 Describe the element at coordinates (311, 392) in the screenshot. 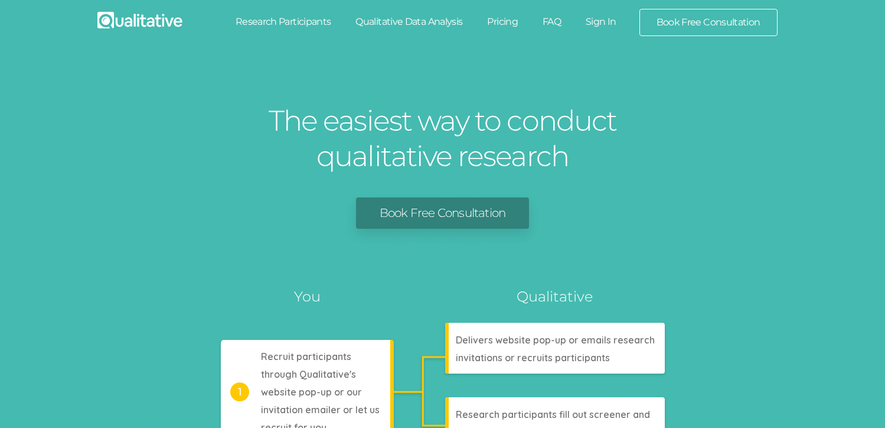

I see `tspan: website pop-up or our` at that location.